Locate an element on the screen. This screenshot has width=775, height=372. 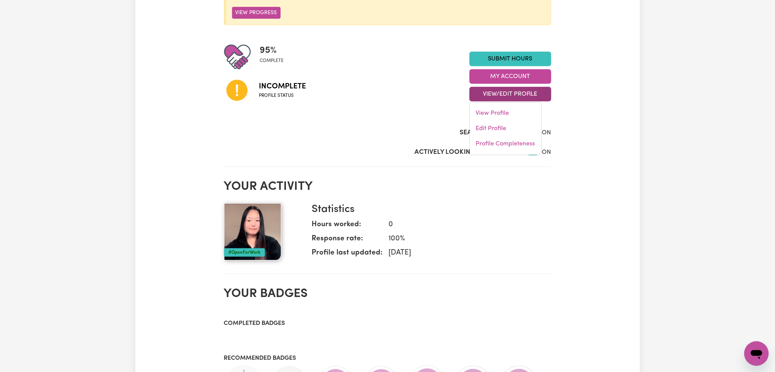
button: My Account is located at coordinates (510, 76).